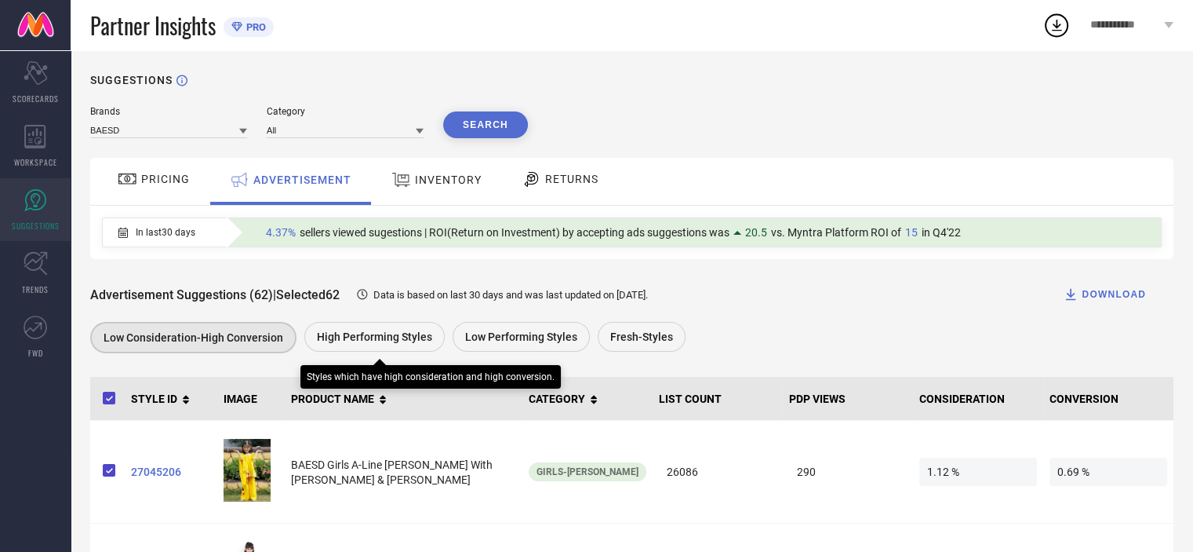 The width and height of the screenshot is (1193, 552). I want to click on span: in Q4'22, so click(942, 232).